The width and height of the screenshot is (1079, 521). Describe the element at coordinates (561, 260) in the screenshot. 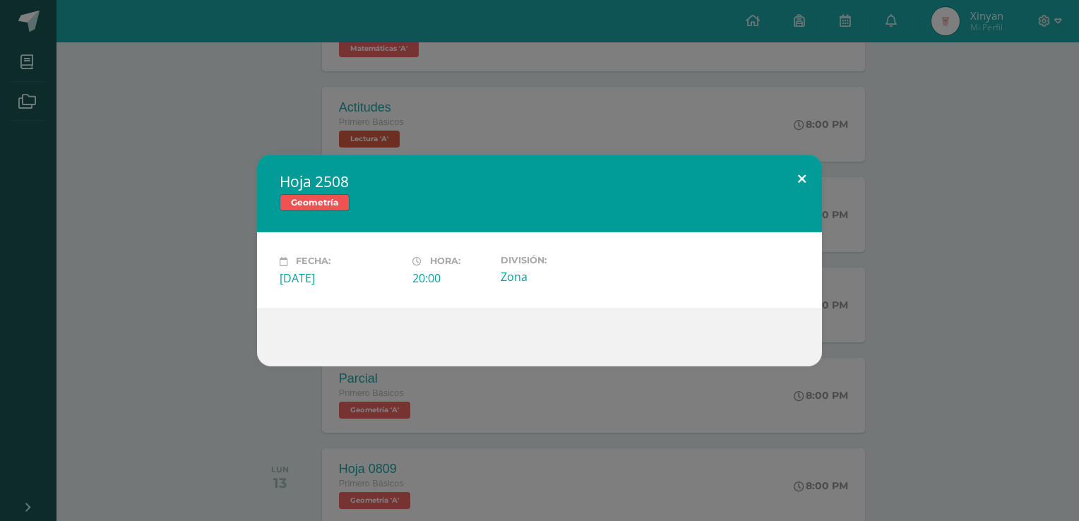

I see `label: División:` at that location.